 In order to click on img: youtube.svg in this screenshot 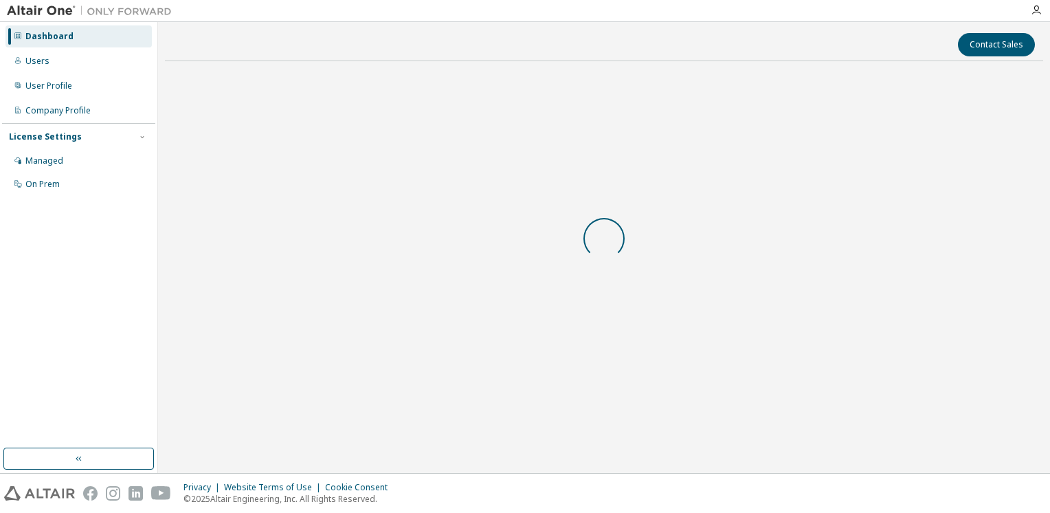, I will do `click(161, 493)`.